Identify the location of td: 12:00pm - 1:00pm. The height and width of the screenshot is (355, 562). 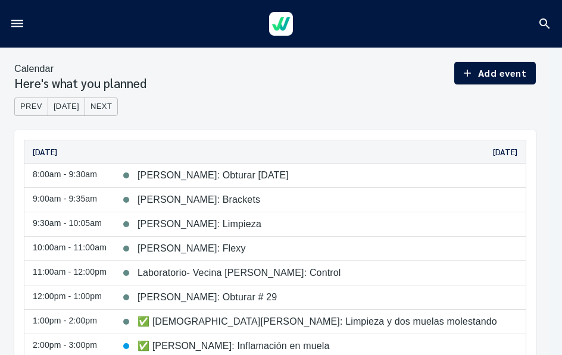
(70, 298).